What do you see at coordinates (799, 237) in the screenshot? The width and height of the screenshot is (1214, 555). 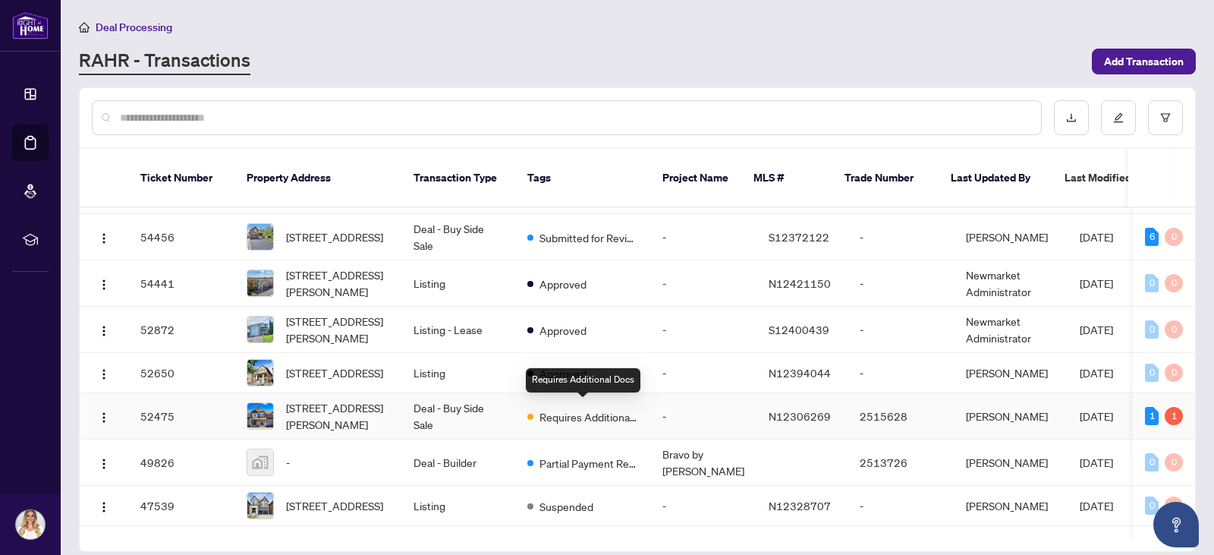 I see `span: S12372122` at bounding box center [799, 237].